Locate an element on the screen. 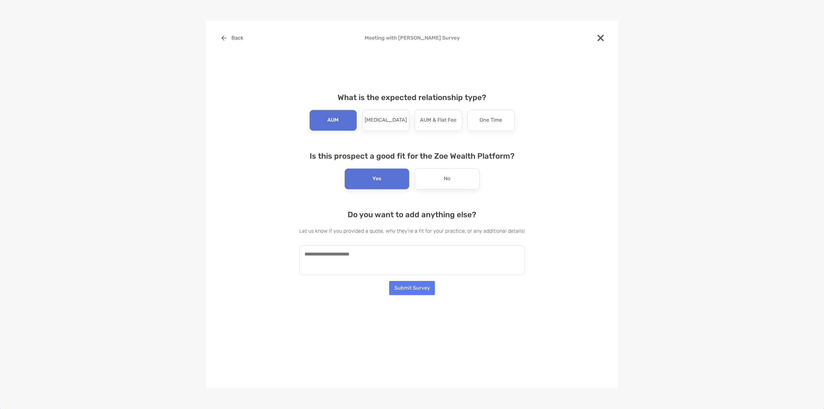  p: Let us know if you provided a quote, why they're a fit for your practice, or any additional details! is located at coordinates (412, 231).